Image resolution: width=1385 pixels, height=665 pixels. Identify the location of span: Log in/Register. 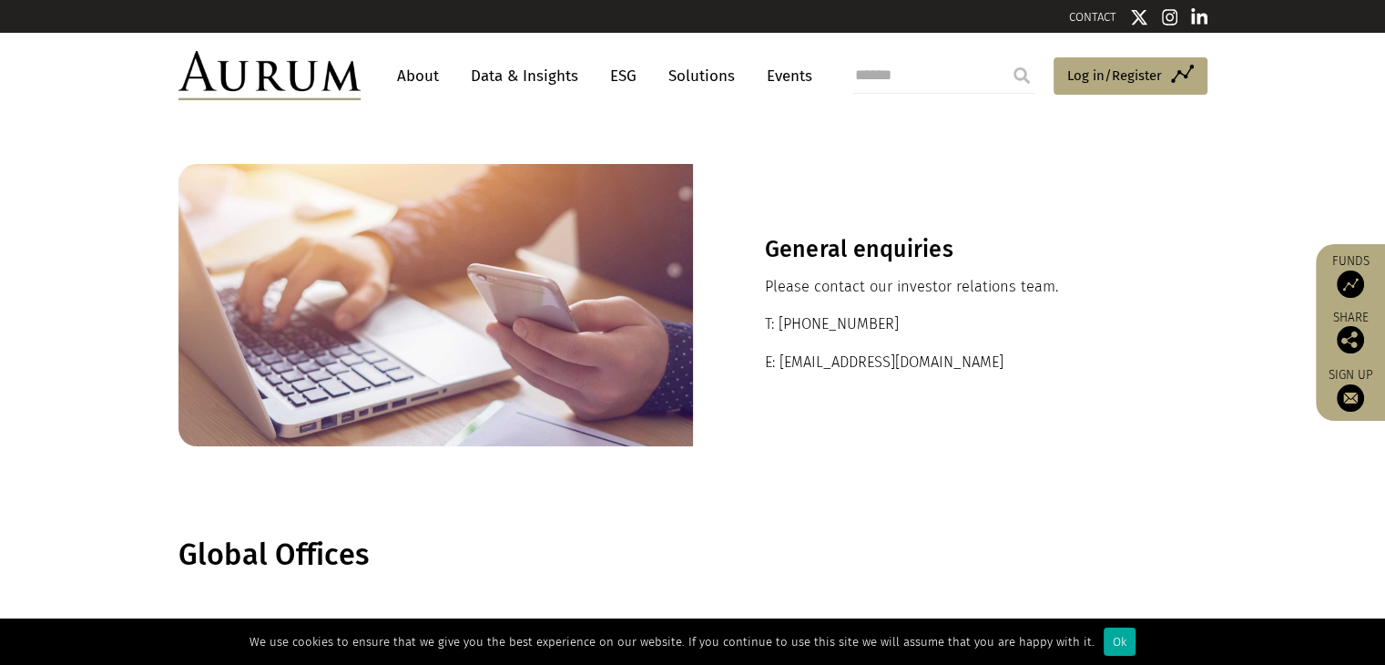
(1115, 76).